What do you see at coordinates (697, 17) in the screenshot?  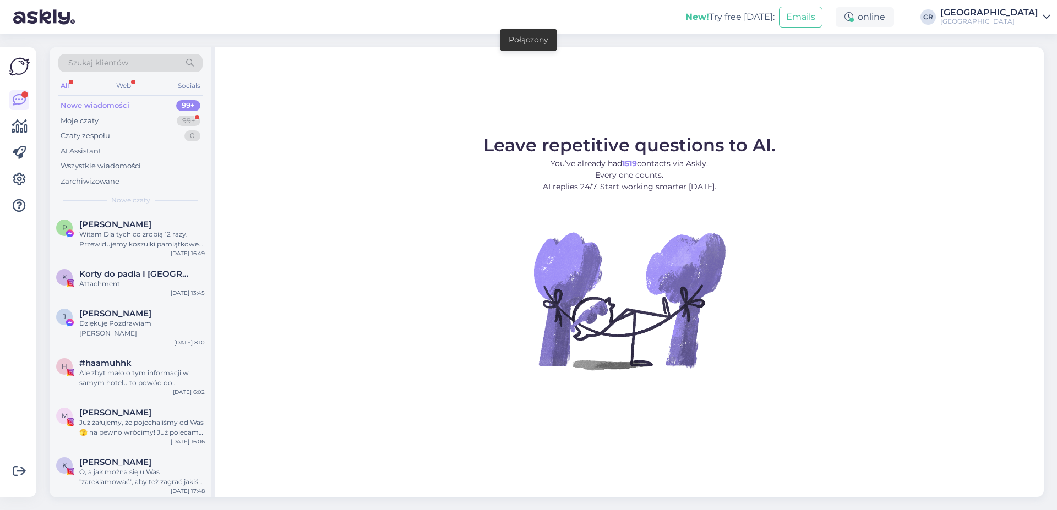 I see `b: New!` at bounding box center [697, 17].